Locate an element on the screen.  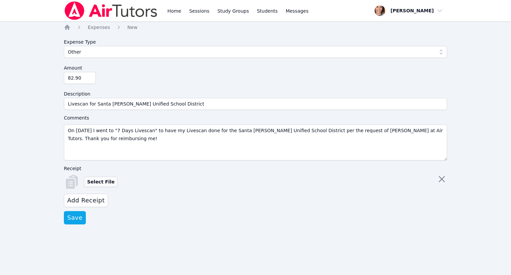
label: Amount is located at coordinates (256, 67).